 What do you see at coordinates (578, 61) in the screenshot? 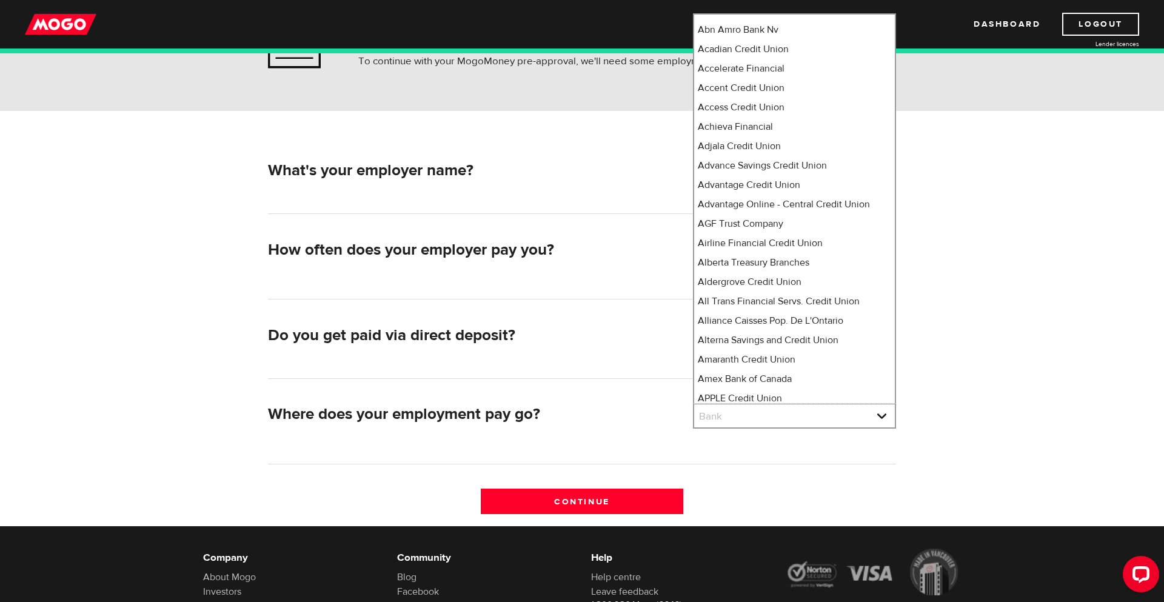
I see `p: To continue with your MogoMoney pre-approval, we'll need some employment and personal info.` at bounding box center [578, 61].